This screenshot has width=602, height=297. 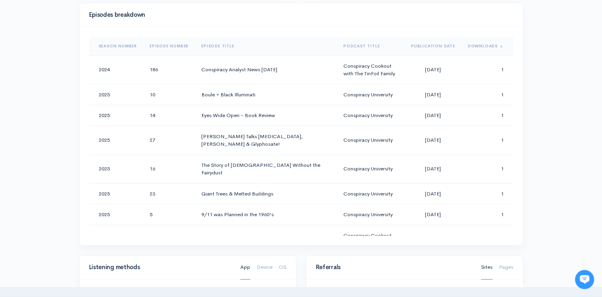 What do you see at coordinates (299, 15) in the screenshot?
I see `h4: Episodes breakdown` at bounding box center [299, 15].